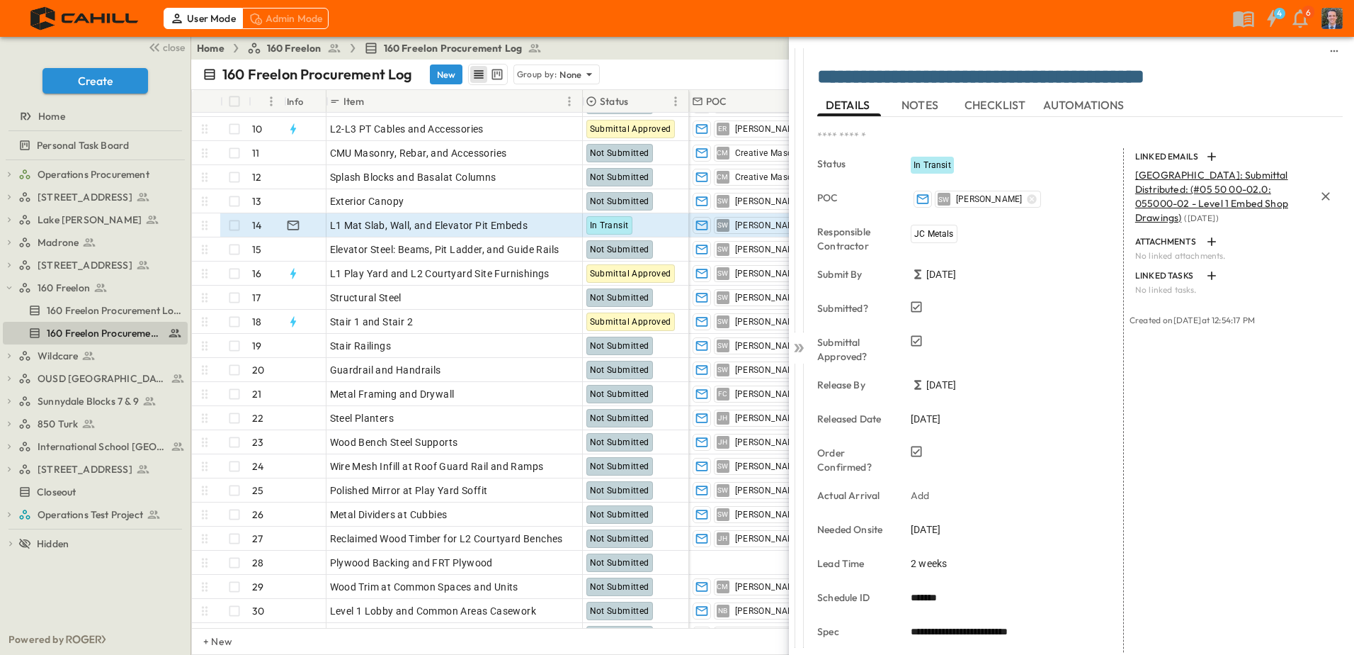 Image resolution: width=1354 pixels, height=655 pixels. What do you see at coordinates (1279, 13) in the screenshot?
I see `h6: 4` at bounding box center [1279, 13].